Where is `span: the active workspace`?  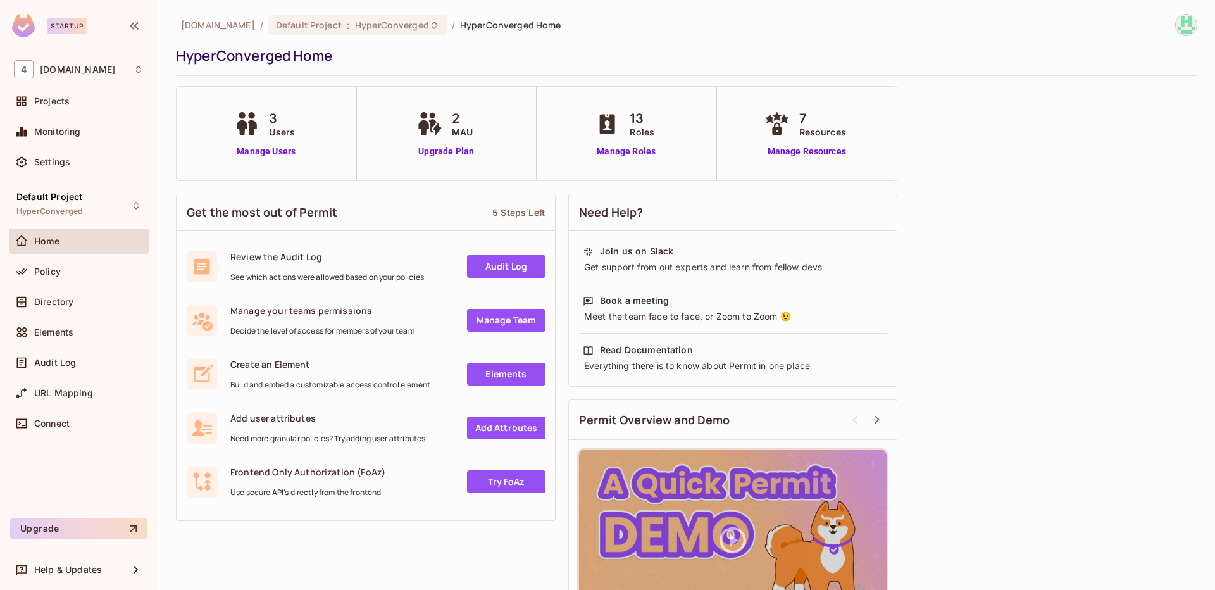 span: the active workspace is located at coordinates (218, 25).